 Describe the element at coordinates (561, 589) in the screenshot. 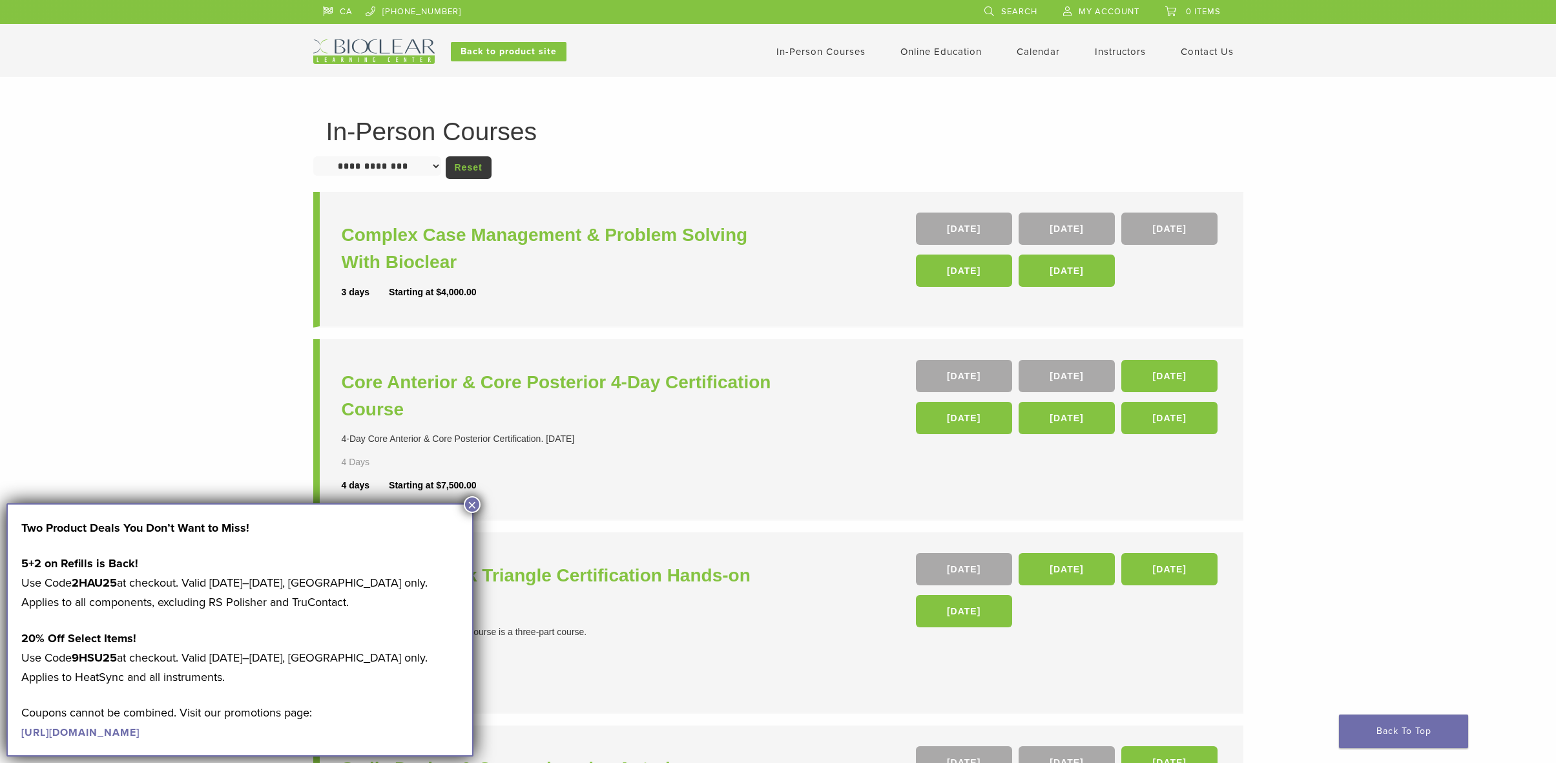

I see `h3: In Person Black Triangle Certification Hands-on Course` at that location.